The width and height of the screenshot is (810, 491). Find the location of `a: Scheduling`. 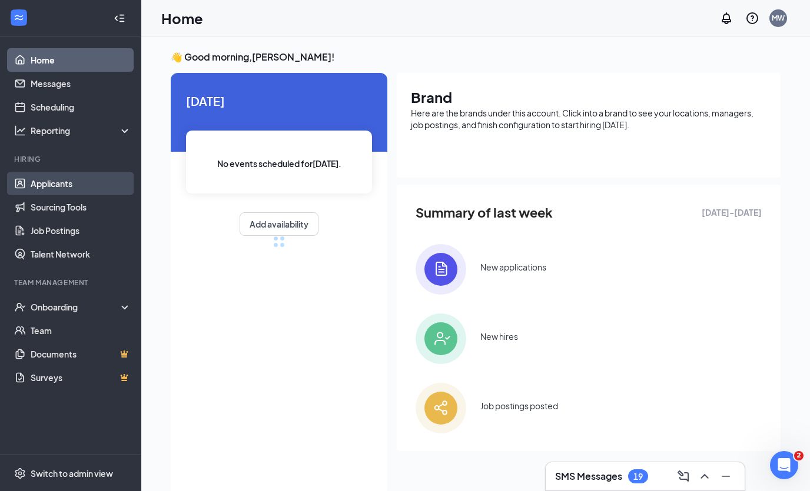

a: Scheduling is located at coordinates (81, 107).